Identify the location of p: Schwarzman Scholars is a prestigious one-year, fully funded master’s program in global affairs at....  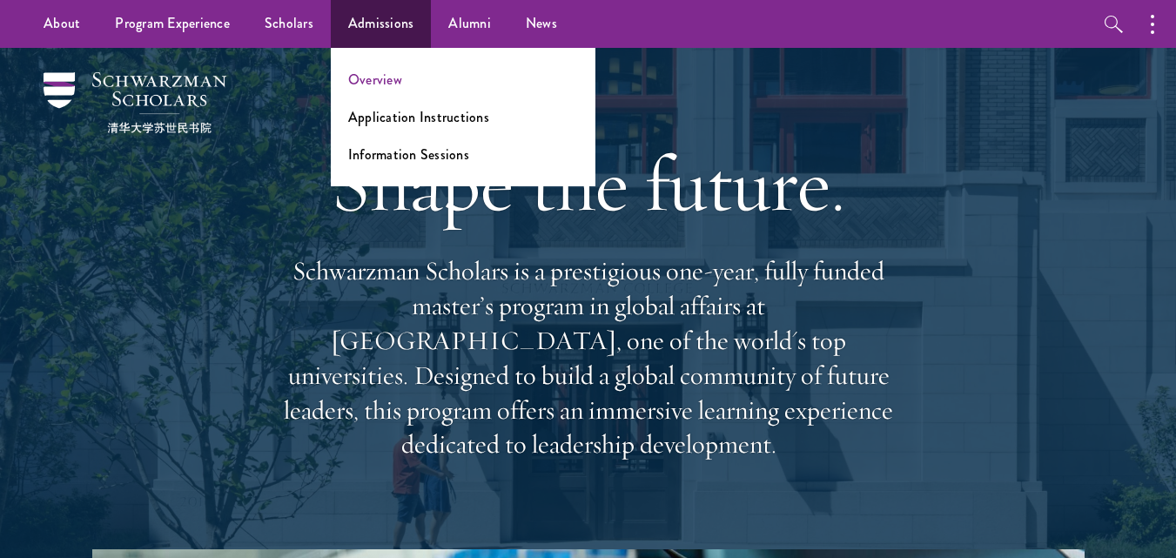
(588, 358).